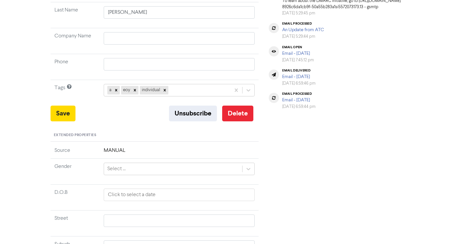  What do you see at coordinates (75, 41) in the screenshot?
I see `td: Company Name` at bounding box center [75, 41].